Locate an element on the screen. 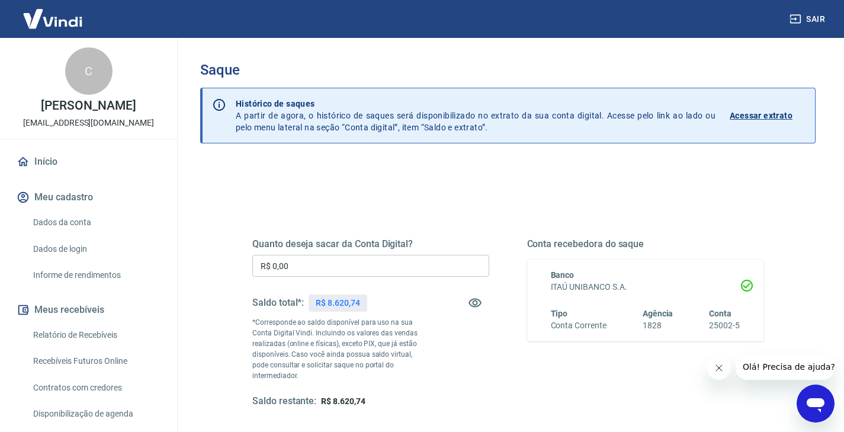 The height and width of the screenshot is (432, 844). a: Recebíveis Futuros Online is located at coordinates (95, 361).